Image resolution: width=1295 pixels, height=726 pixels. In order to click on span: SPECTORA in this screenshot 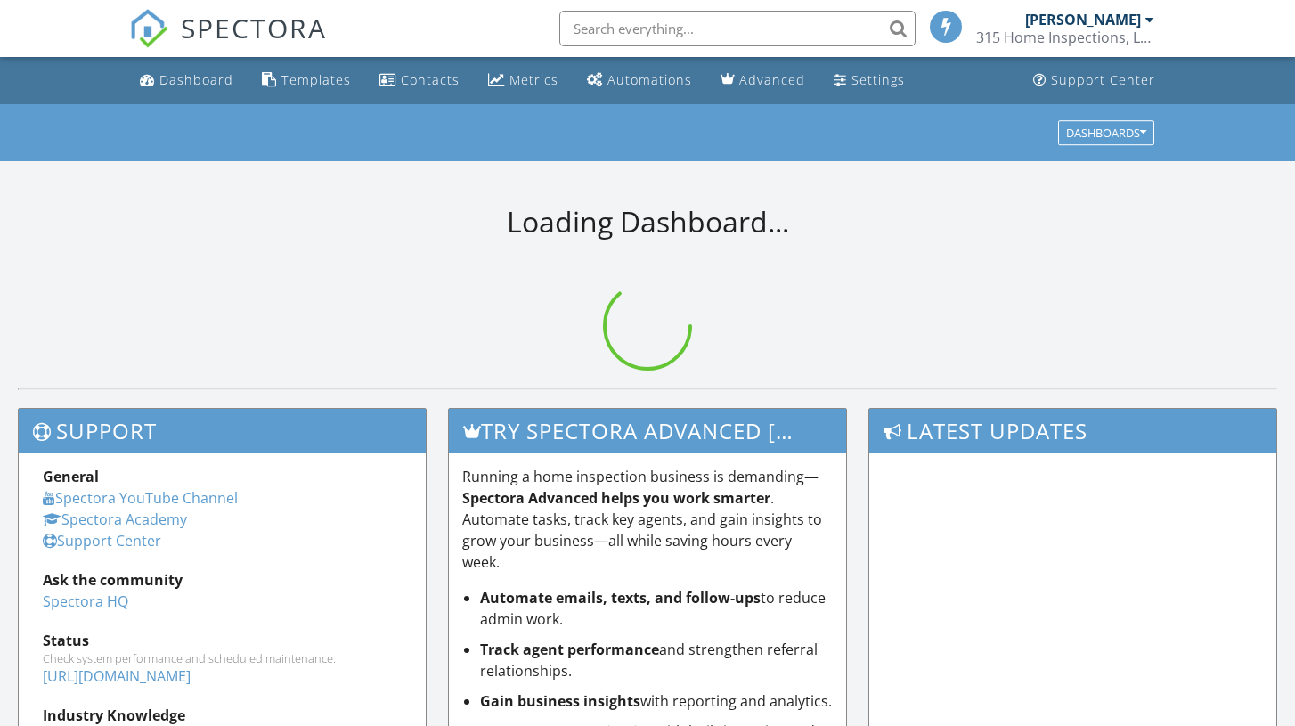, I will do `click(254, 28)`.